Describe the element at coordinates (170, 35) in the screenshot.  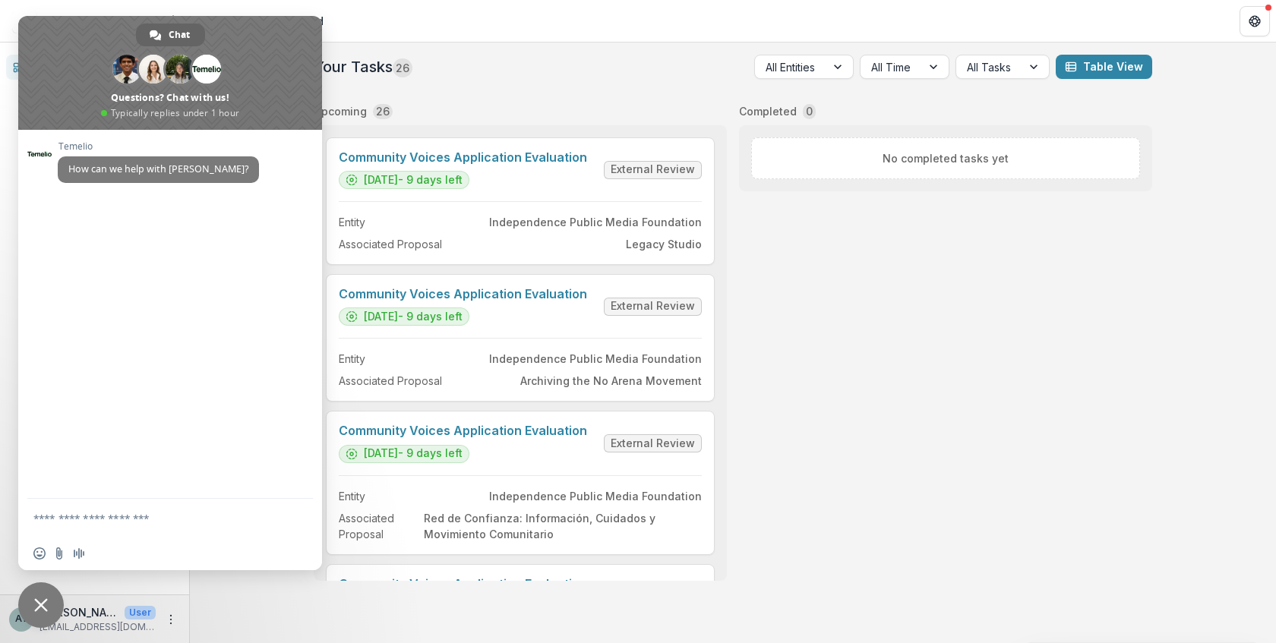
I see `div: Chat` at that location.